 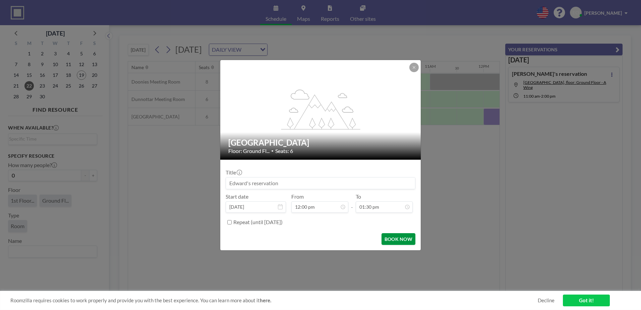 What do you see at coordinates (284, 151) in the screenshot?
I see `span: Seats: 6` at bounding box center [284, 151].